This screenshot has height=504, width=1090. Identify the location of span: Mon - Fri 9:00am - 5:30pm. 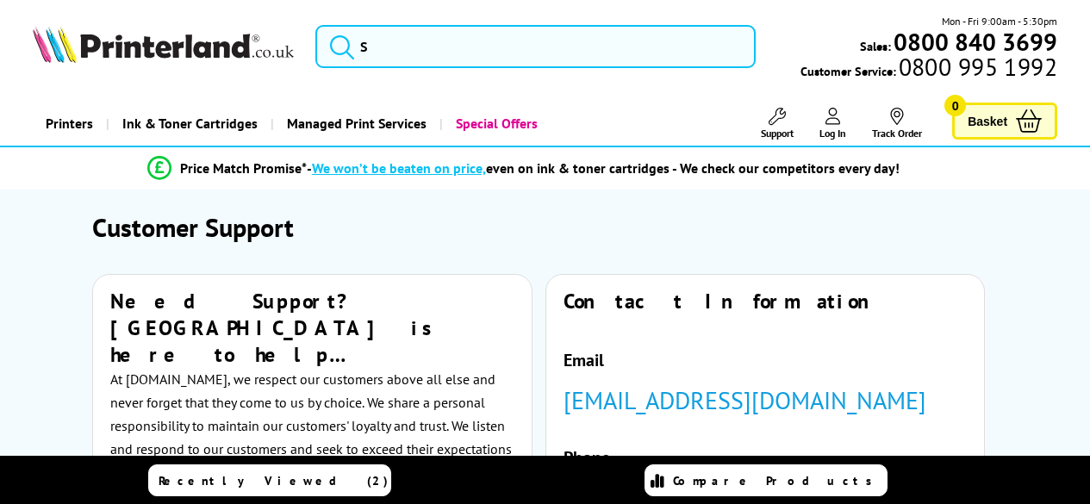
(1000, 21).